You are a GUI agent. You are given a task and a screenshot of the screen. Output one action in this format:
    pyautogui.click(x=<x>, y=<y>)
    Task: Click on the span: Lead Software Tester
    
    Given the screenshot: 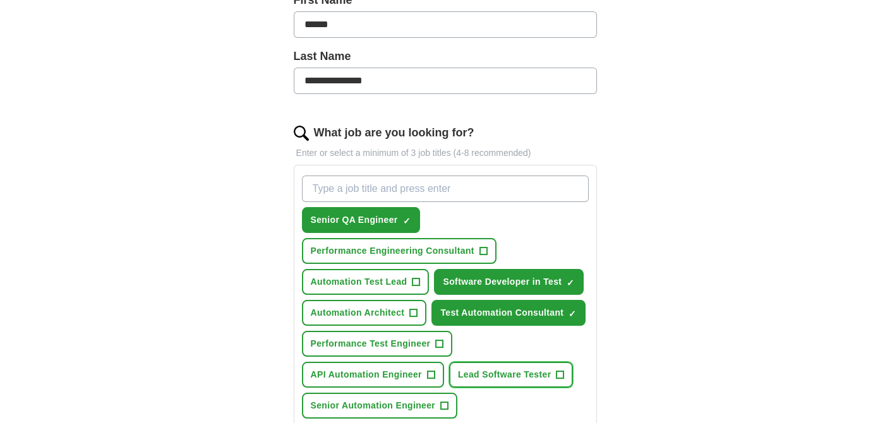 What is the action you would take?
    pyautogui.click(x=505, y=375)
    